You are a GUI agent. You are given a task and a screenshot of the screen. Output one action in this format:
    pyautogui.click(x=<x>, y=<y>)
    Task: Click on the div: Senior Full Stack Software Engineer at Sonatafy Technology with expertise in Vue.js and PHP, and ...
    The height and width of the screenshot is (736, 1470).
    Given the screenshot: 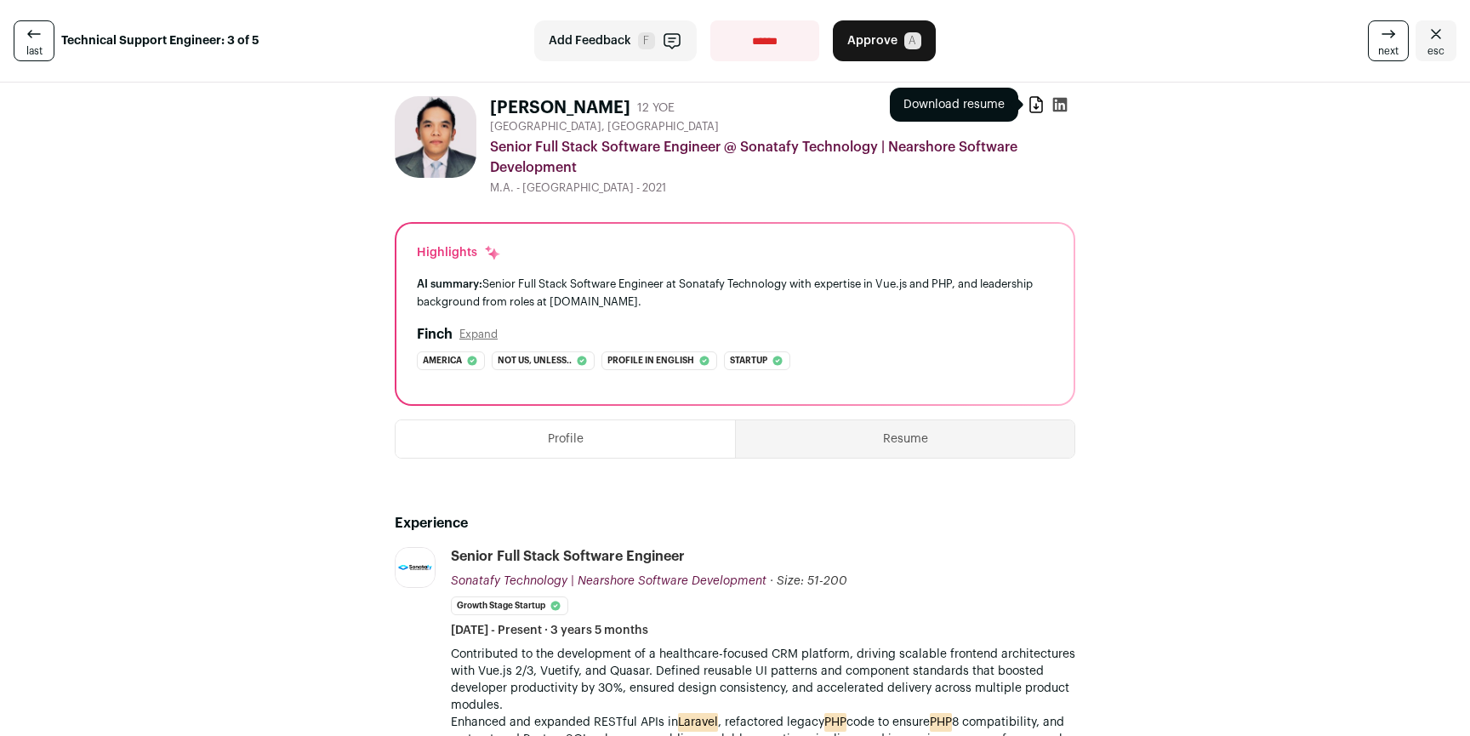 What is the action you would take?
    pyautogui.click(x=735, y=293)
    